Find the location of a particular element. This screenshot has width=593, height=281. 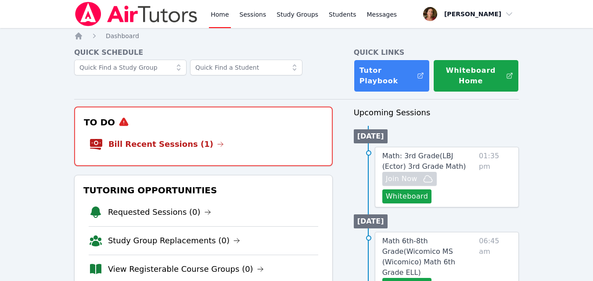

a: Study Group Replacements (0) is located at coordinates (174, 241).